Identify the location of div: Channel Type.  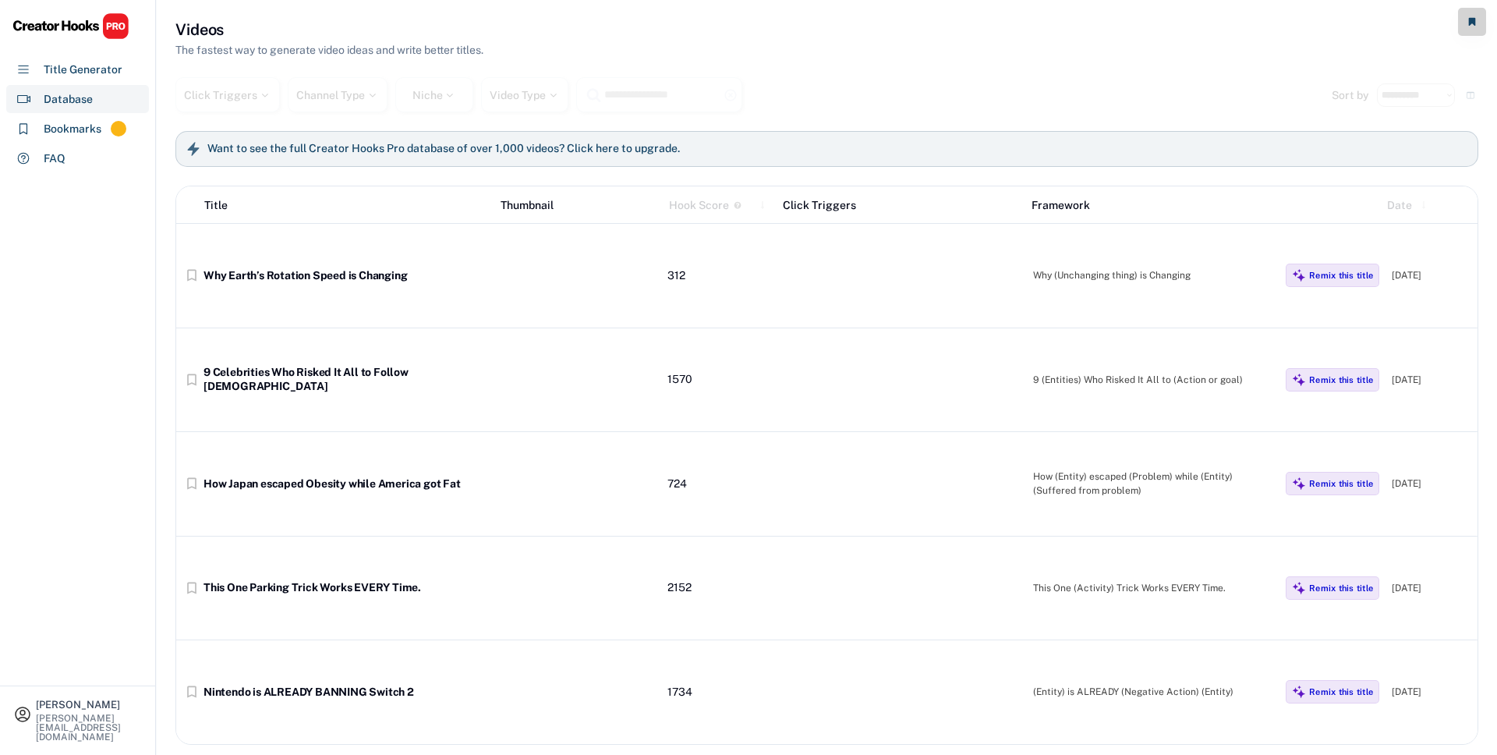
(338, 95).